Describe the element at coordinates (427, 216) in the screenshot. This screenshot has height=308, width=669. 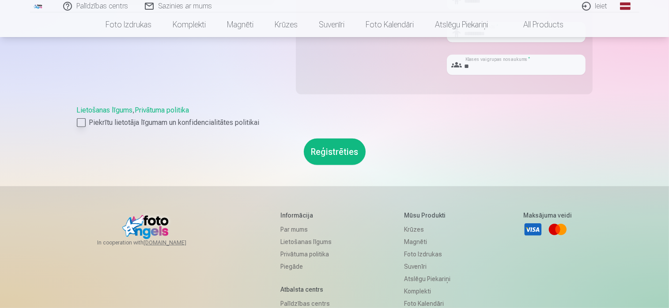
I see `h5: Mūsu produkti` at that location.